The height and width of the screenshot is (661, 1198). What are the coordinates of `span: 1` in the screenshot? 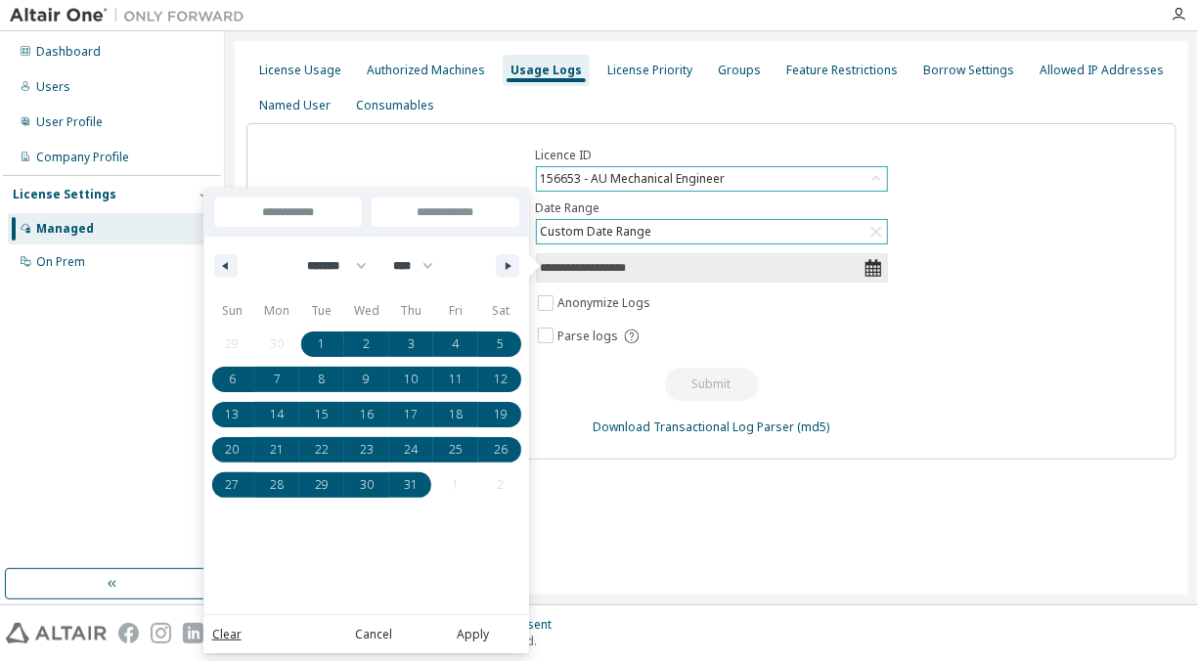 It's located at (321, 344).